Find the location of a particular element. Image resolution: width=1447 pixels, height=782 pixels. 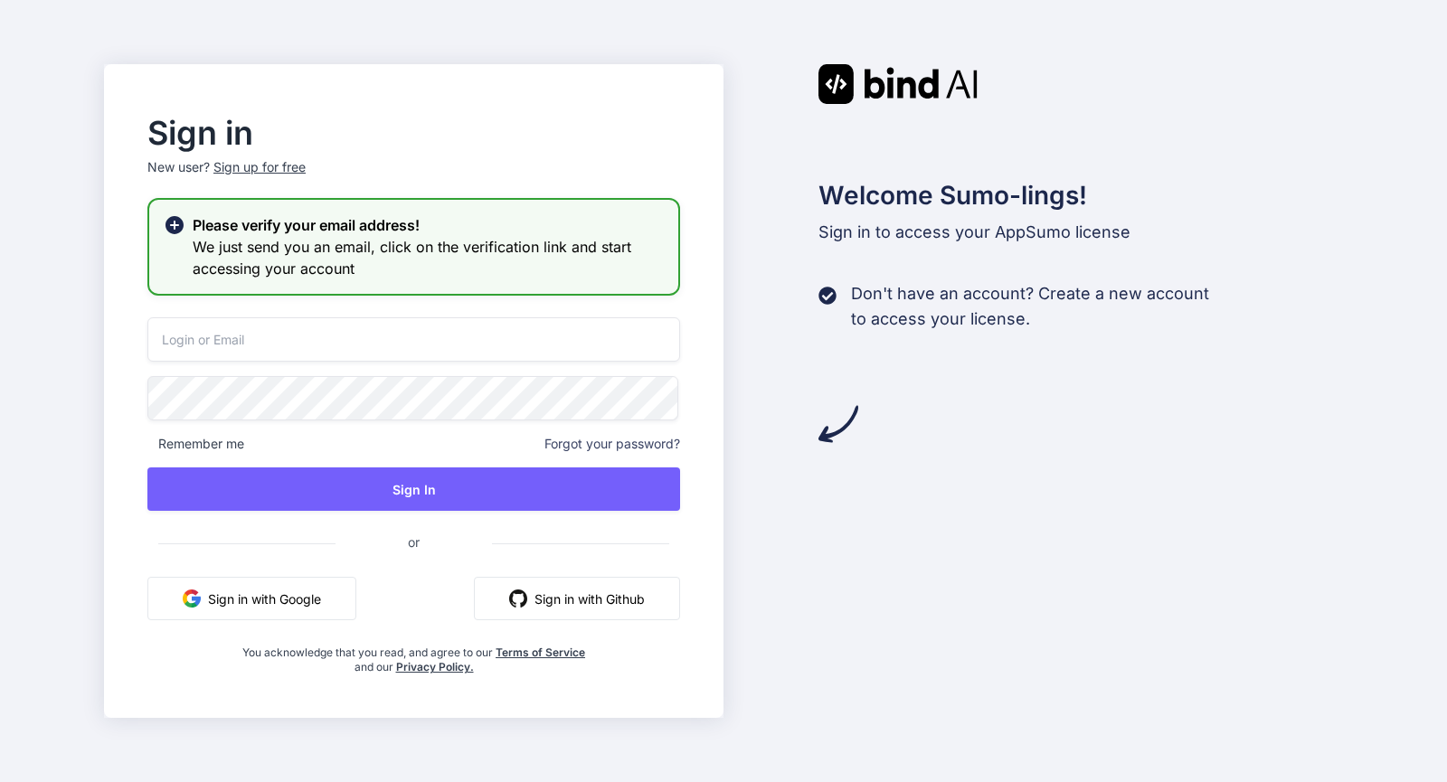

span: Forgot your password? is located at coordinates (612, 444).